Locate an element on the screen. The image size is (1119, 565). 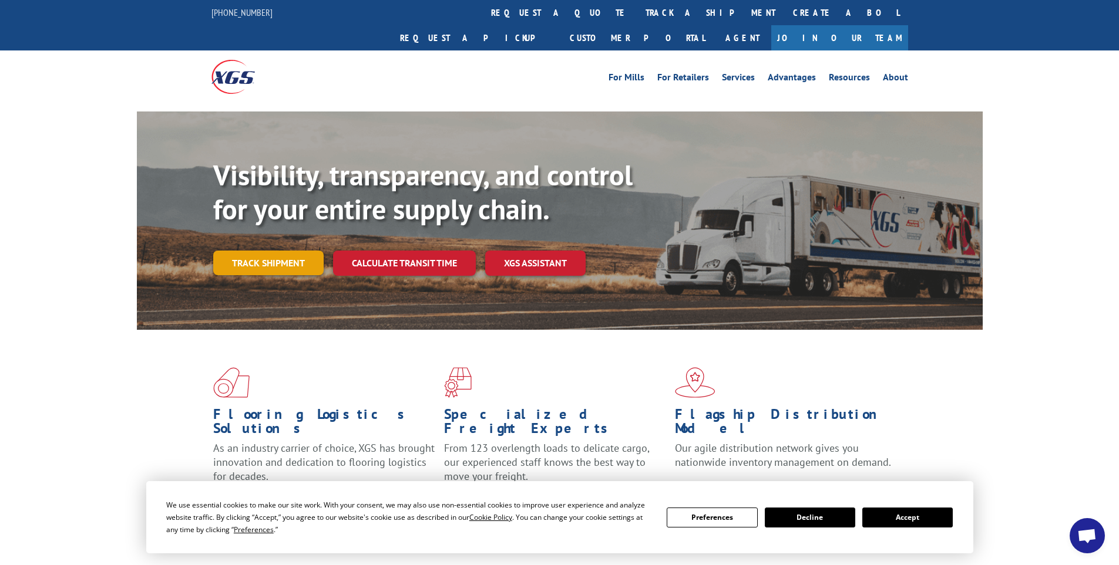
h1: Flagship Distribution Model is located at coordinates (786, 425).